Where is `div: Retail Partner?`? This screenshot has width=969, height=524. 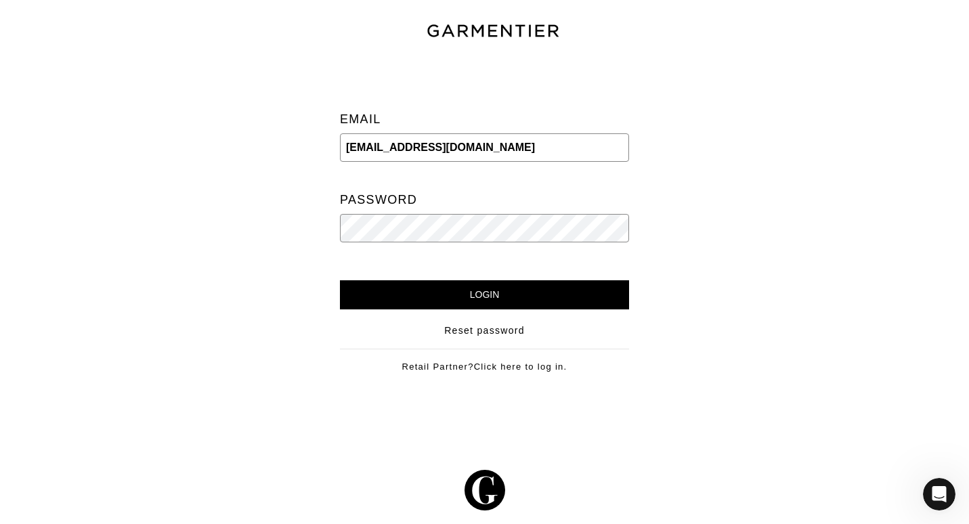
div: Retail Partner? is located at coordinates (484, 361).